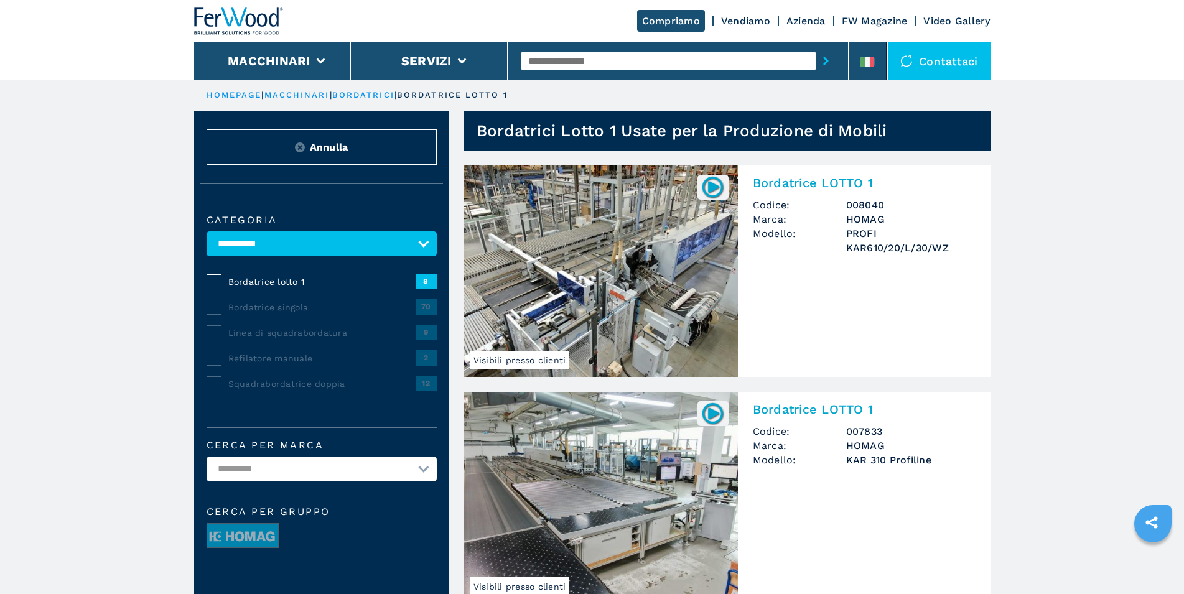  Describe the element at coordinates (269, 61) in the screenshot. I see `button: Macchinari` at that location.